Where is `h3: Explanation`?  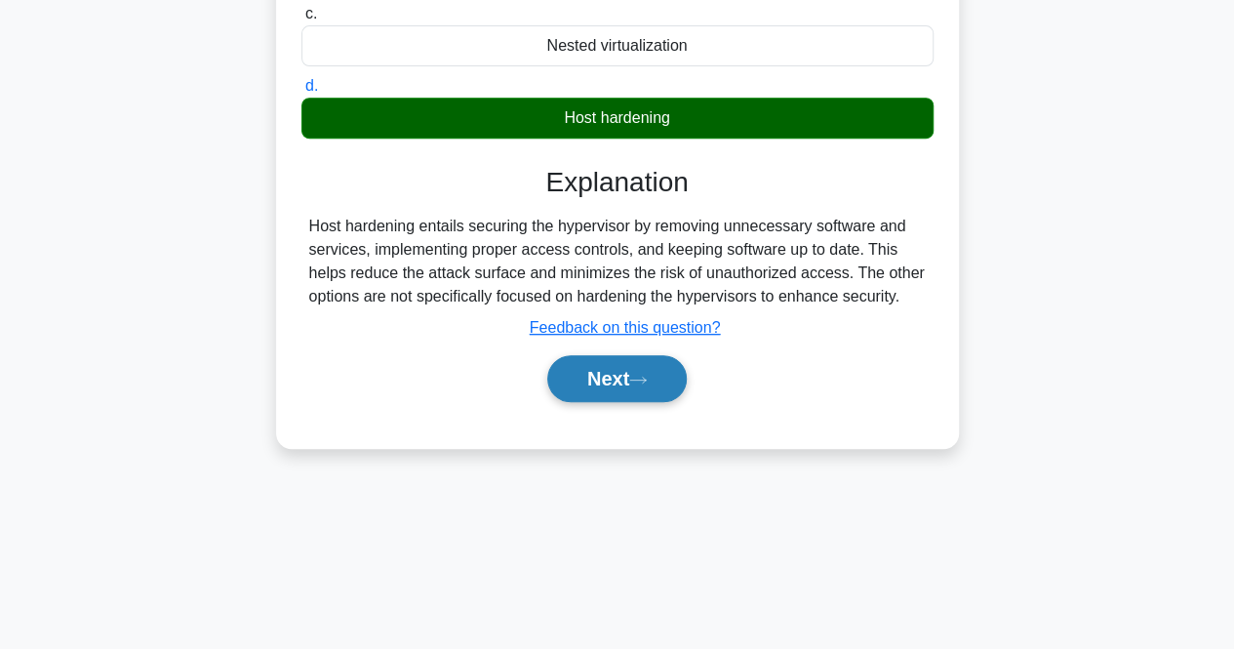 h3: Explanation is located at coordinates (618, 182).